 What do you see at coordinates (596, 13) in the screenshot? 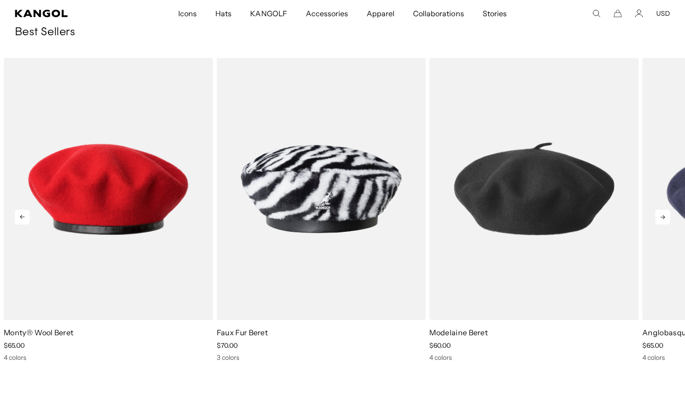
I see `summary: Search here` at bounding box center [596, 13].